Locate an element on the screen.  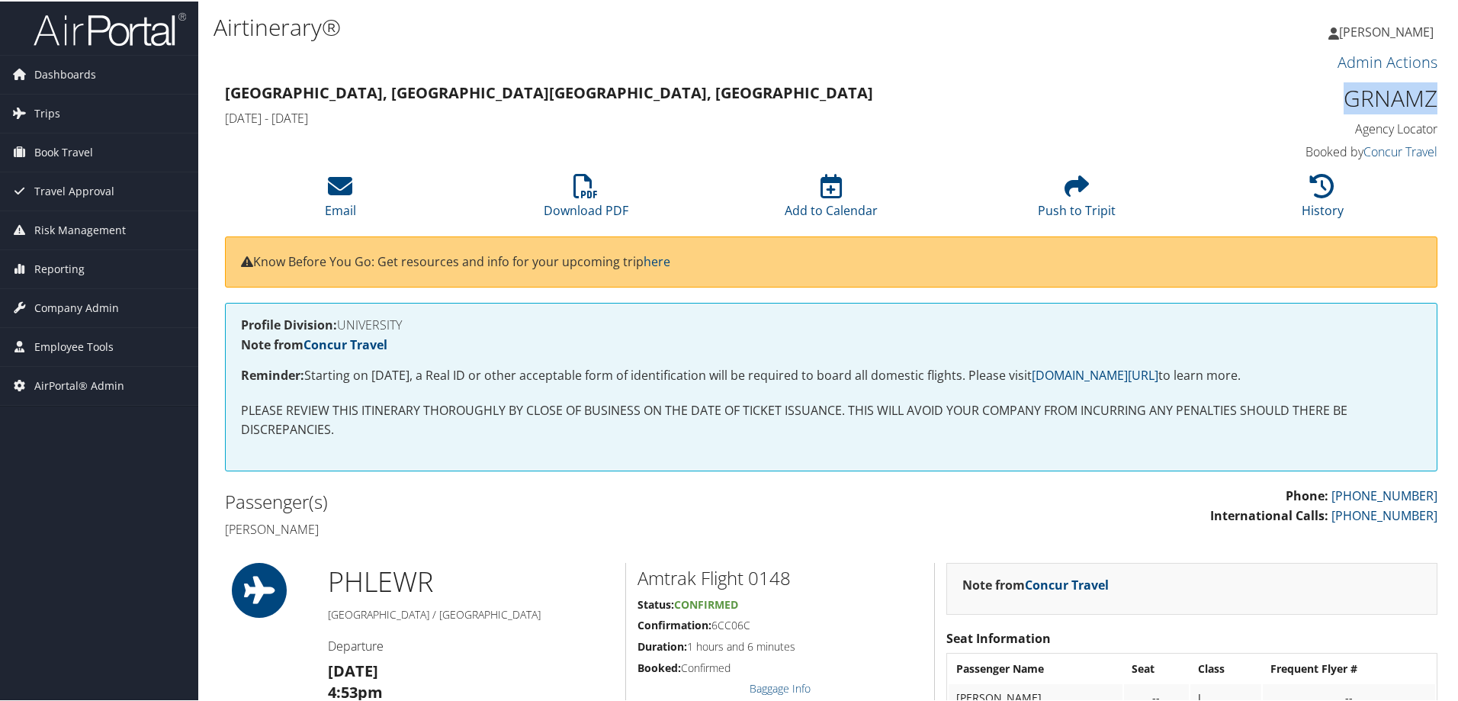
a: History is located at coordinates (1322, 199).